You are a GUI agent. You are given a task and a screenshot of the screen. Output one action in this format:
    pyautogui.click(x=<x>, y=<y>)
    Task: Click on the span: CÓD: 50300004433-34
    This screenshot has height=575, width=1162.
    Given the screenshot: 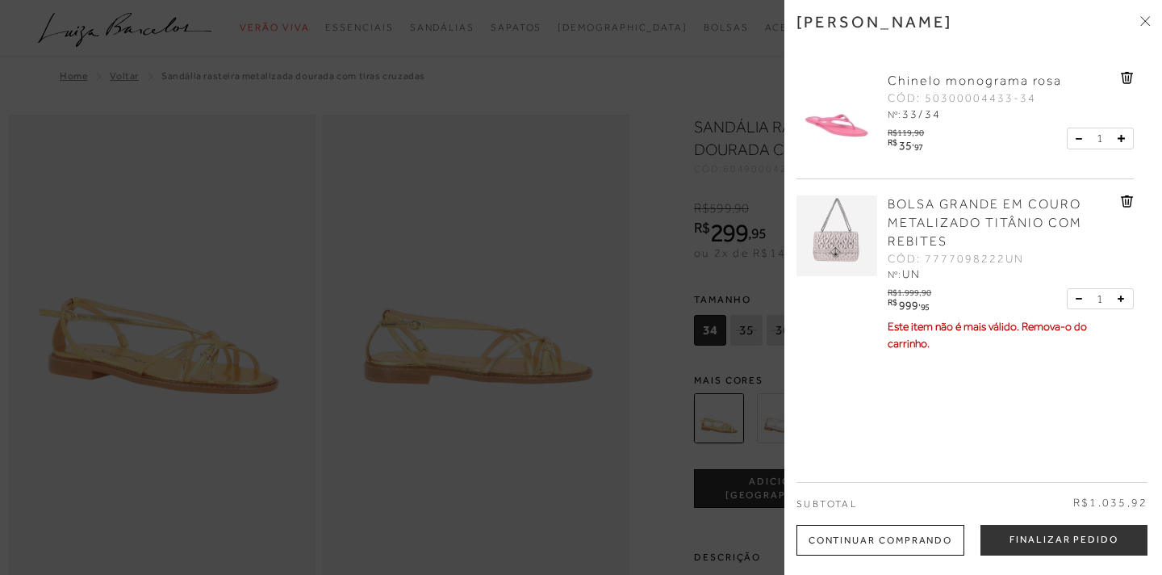 What is the action you would take?
    pyautogui.click(x=962, y=98)
    